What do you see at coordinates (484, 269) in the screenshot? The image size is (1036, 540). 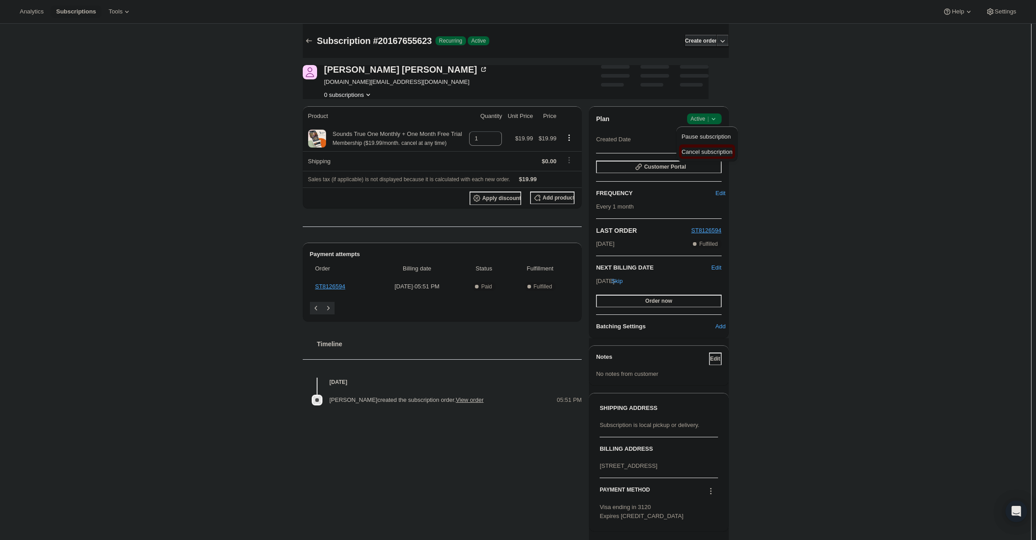 I see `span: Status` at bounding box center [484, 269].